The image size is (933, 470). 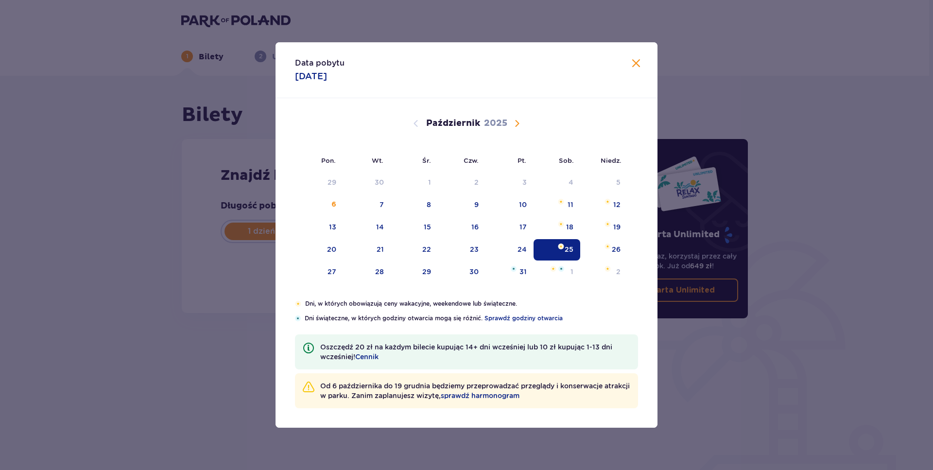 I want to click on p: Data pobytu, so click(x=320, y=63).